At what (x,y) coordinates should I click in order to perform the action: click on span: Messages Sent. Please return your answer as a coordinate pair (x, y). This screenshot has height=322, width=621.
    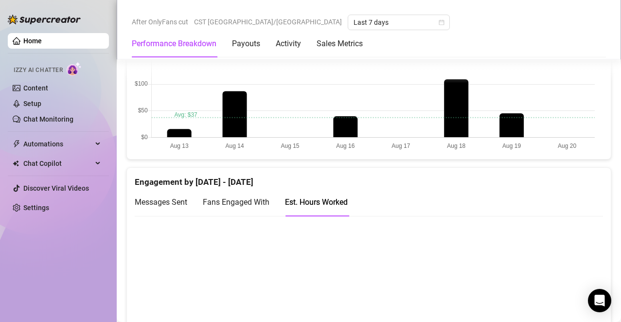
    Looking at the image, I should click on (161, 202).